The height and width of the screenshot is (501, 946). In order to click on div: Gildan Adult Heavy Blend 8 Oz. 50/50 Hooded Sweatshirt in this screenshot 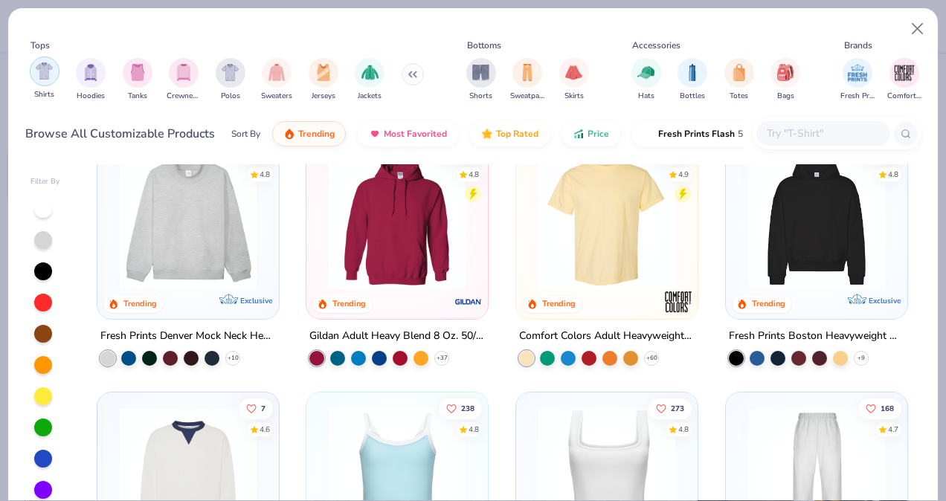, I will do `click(397, 336)`.